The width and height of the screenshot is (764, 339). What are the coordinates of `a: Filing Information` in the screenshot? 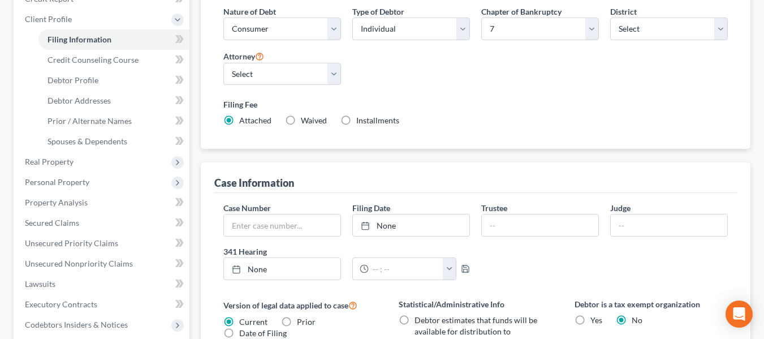 It's located at (114, 40).